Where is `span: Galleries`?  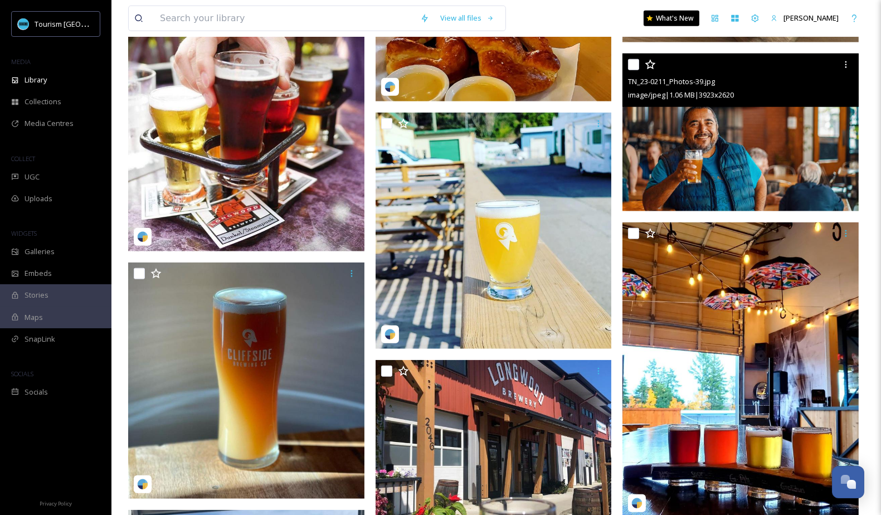
span: Galleries is located at coordinates (40, 251).